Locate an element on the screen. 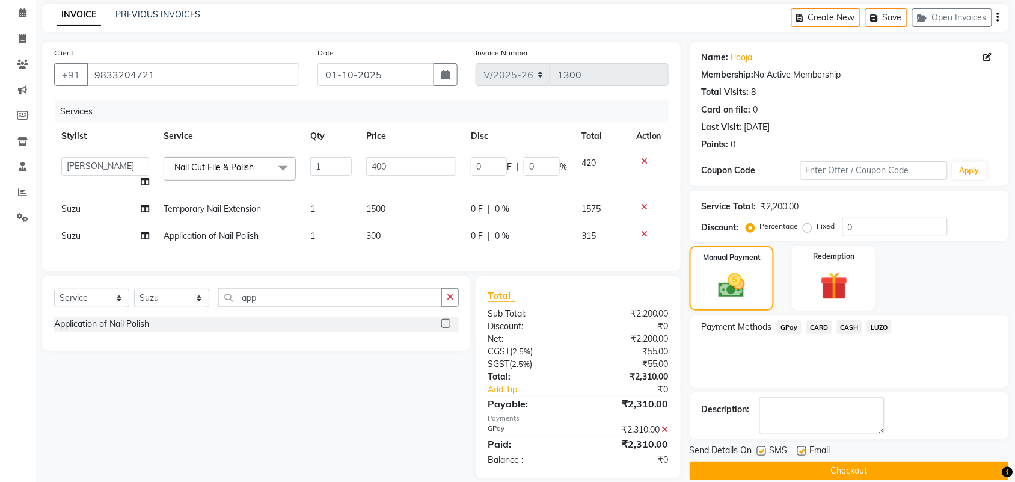 This screenshot has width=1015, height=482. span: 315 is located at coordinates (589, 236).